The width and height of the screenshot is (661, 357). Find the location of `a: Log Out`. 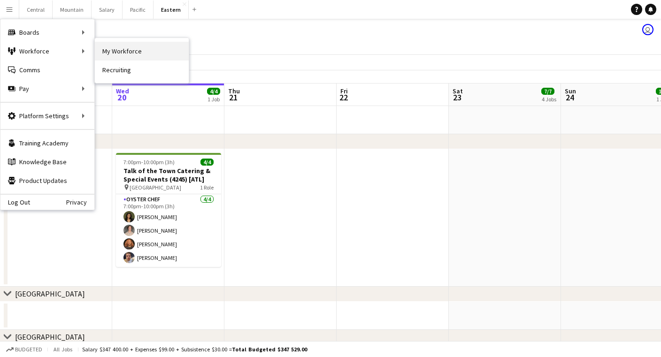

a: Log Out is located at coordinates (15, 202).